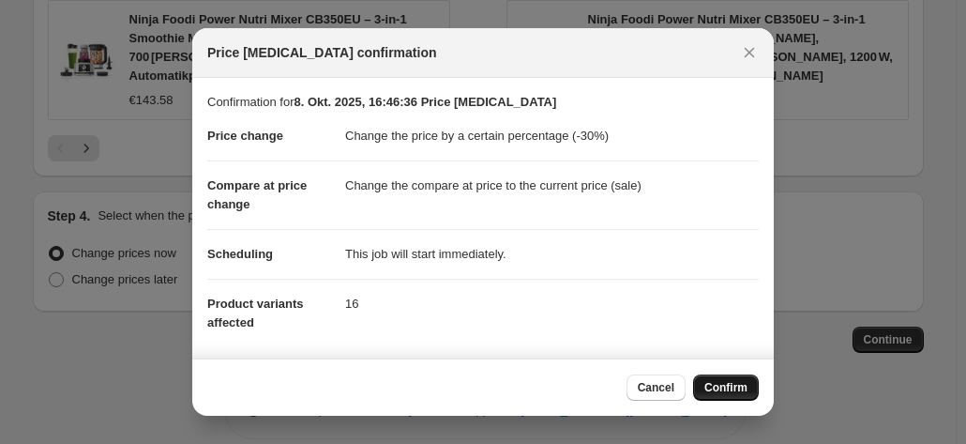 Image resolution: width=966 pixels, height=444 pixels. What do you see at coordinates (726, 387) in the screenshot?
I see `span: Confirm` at bounding box center [726, 387].